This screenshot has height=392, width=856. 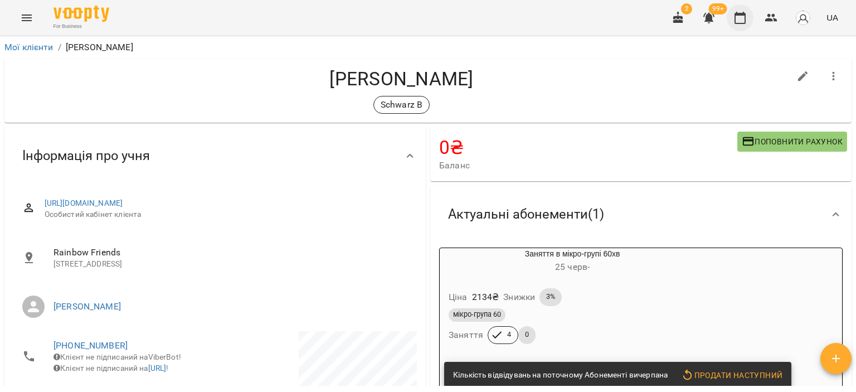 What do you see at coordinates (792, 142) in the screenshot?
I see `span: Поповнити рахунок` at bounding box center [792, 142].